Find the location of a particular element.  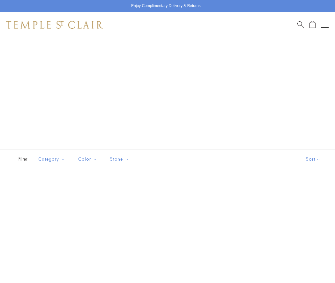

img: Temple St. Clair is located at coordinates (55, 25).